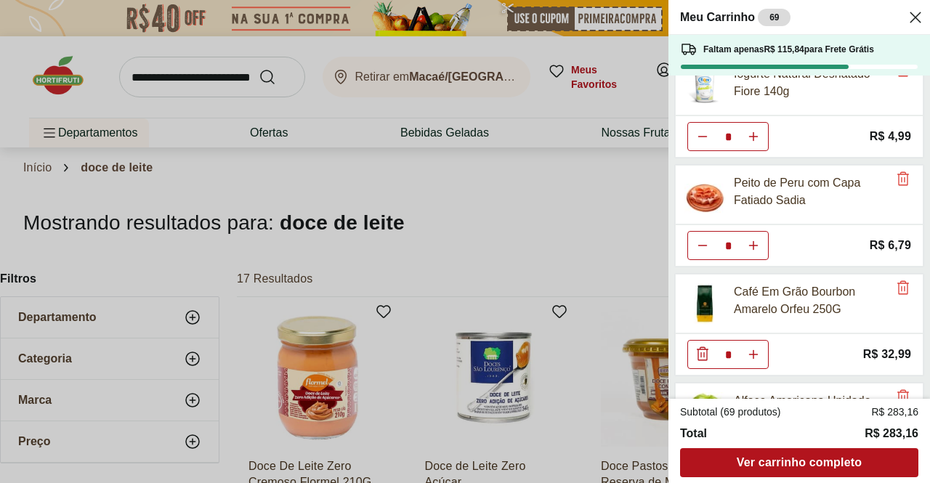 The image size is (930, 483). I want to click on span: Ver carrinho completo, so click(799, 463).